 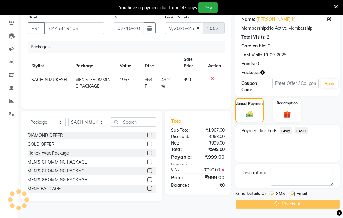 I want to click on div: Last Visit:, so click(x=251, y=55).